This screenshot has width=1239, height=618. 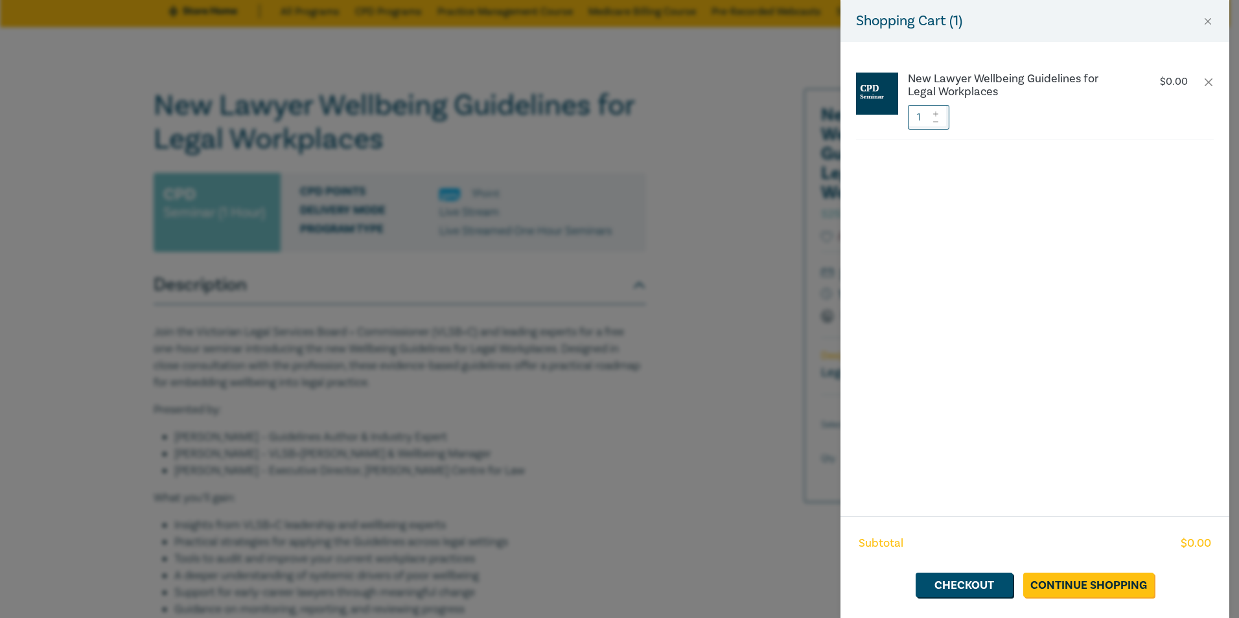 I want to click on a: Continue Shopping, so click(x=1089, y=585).